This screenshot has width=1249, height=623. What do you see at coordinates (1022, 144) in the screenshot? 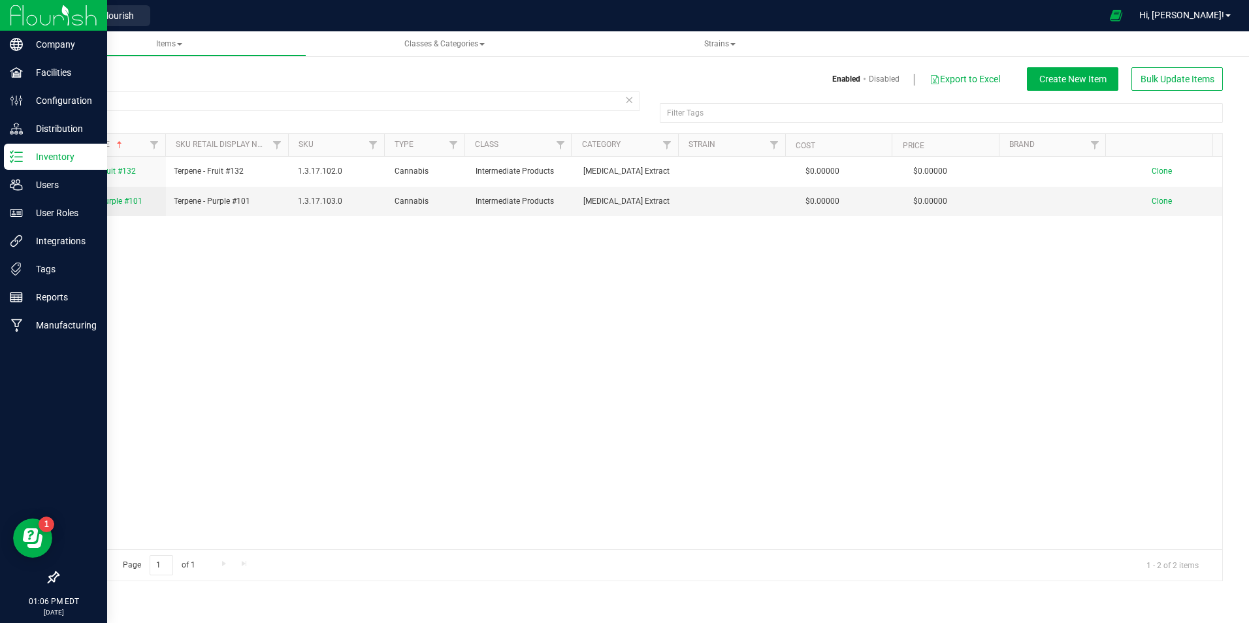
I see `a: Brand` at bounding box center [1022, 144].